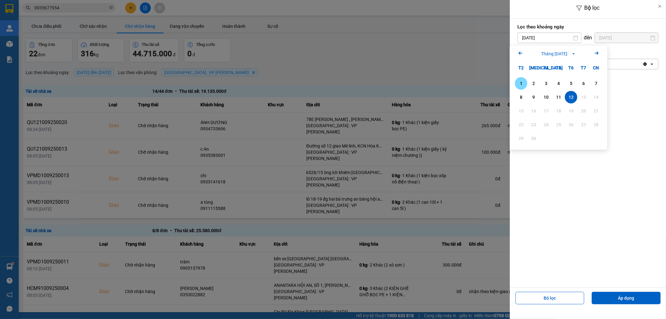 The width and height of the screenshot is (666, 319). I want to click on div: 7, so click(596, 83).